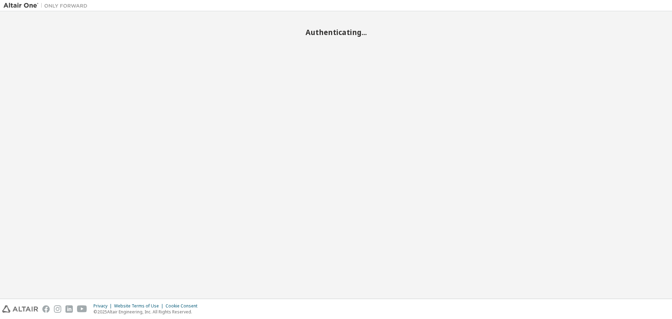  What do you see at coordinates (47, 6) in the screenshot?
I see `img: Altair One` at bounding box center [47, 6].